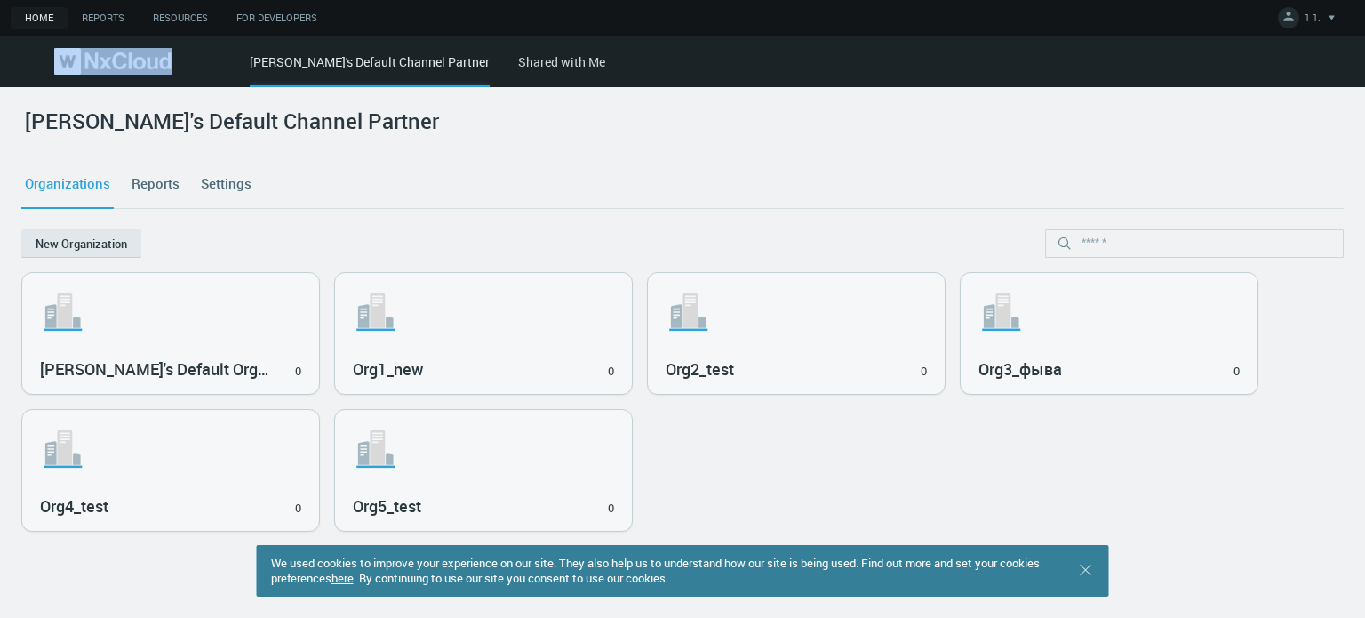 The image size is (1365, 618). Describe the element at coordinates (68, 184) in the screenshot. I see `a: Organizations` at that location.